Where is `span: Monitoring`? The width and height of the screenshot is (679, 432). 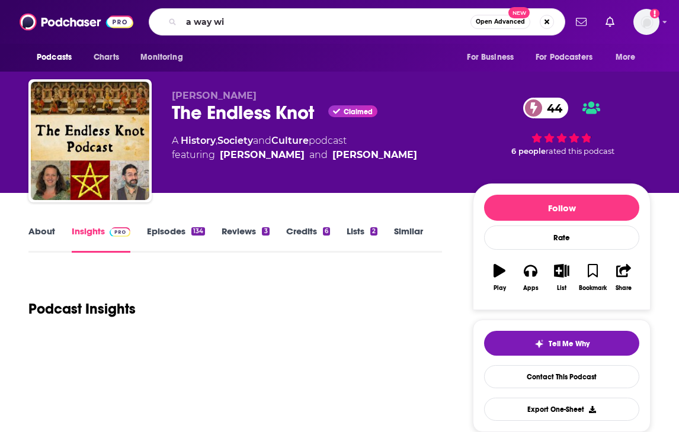
span: Monitoring is located at coordinates (161, 57).